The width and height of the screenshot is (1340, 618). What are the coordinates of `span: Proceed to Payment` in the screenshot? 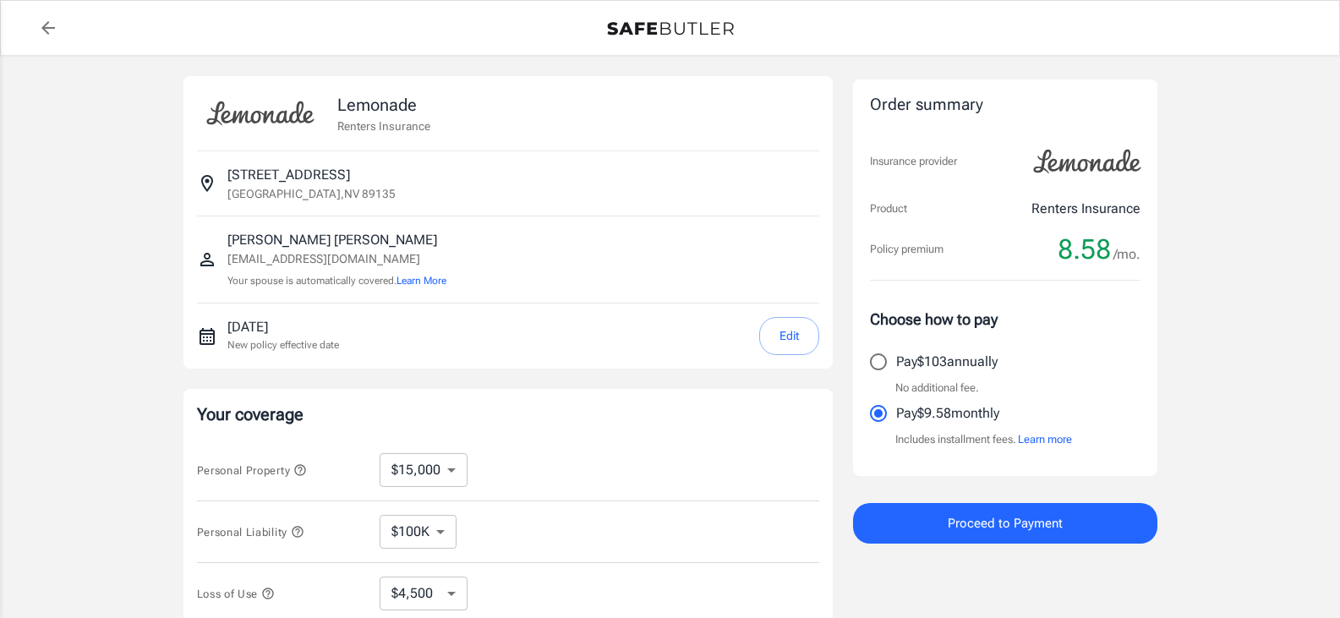 It's located at (1005, 523).